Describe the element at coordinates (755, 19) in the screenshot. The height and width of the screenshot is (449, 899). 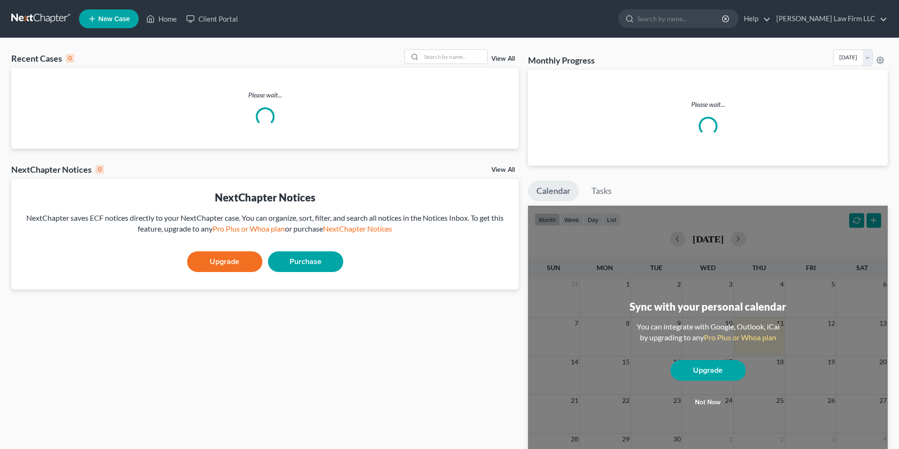
I see `a: Help` at that location.